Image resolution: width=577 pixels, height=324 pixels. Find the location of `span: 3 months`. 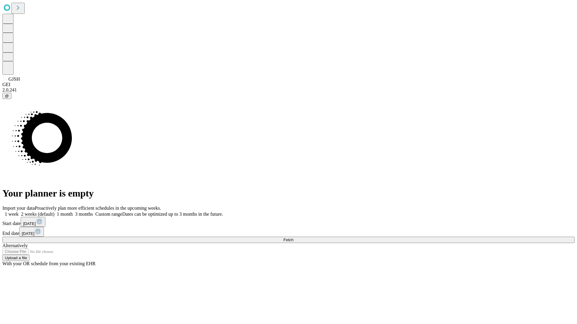

span: 3 months is located at coordinates (84, 214).